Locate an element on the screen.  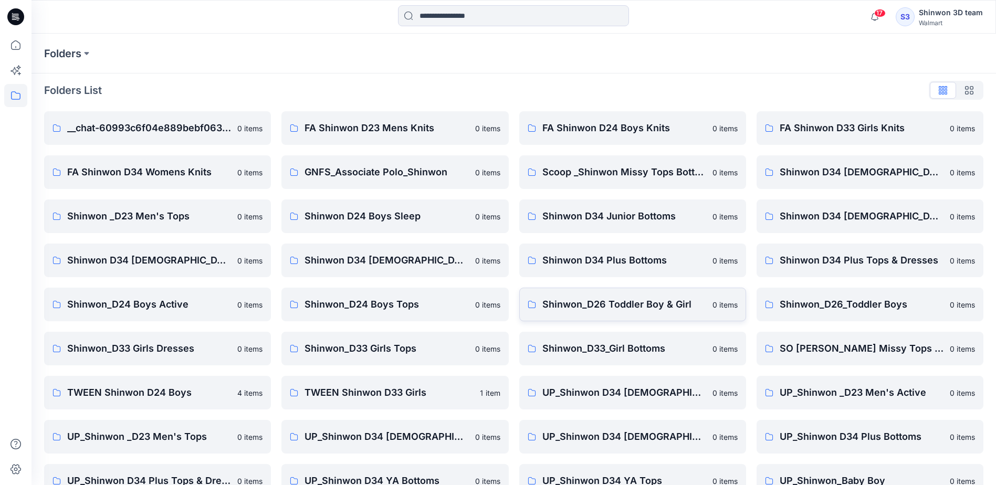
div: S3 is located at coordinates (905, 17).